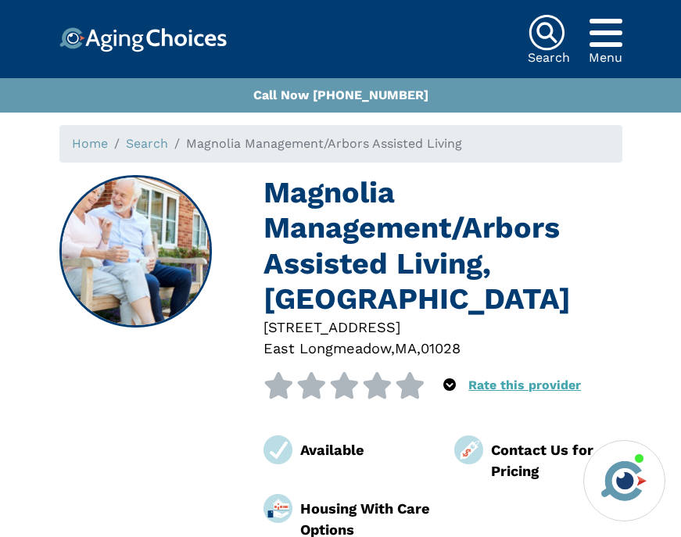  What do you see at coordinates (147, 143) in the screenshot?
I see `a: Search` at bounding box center [147, 143].